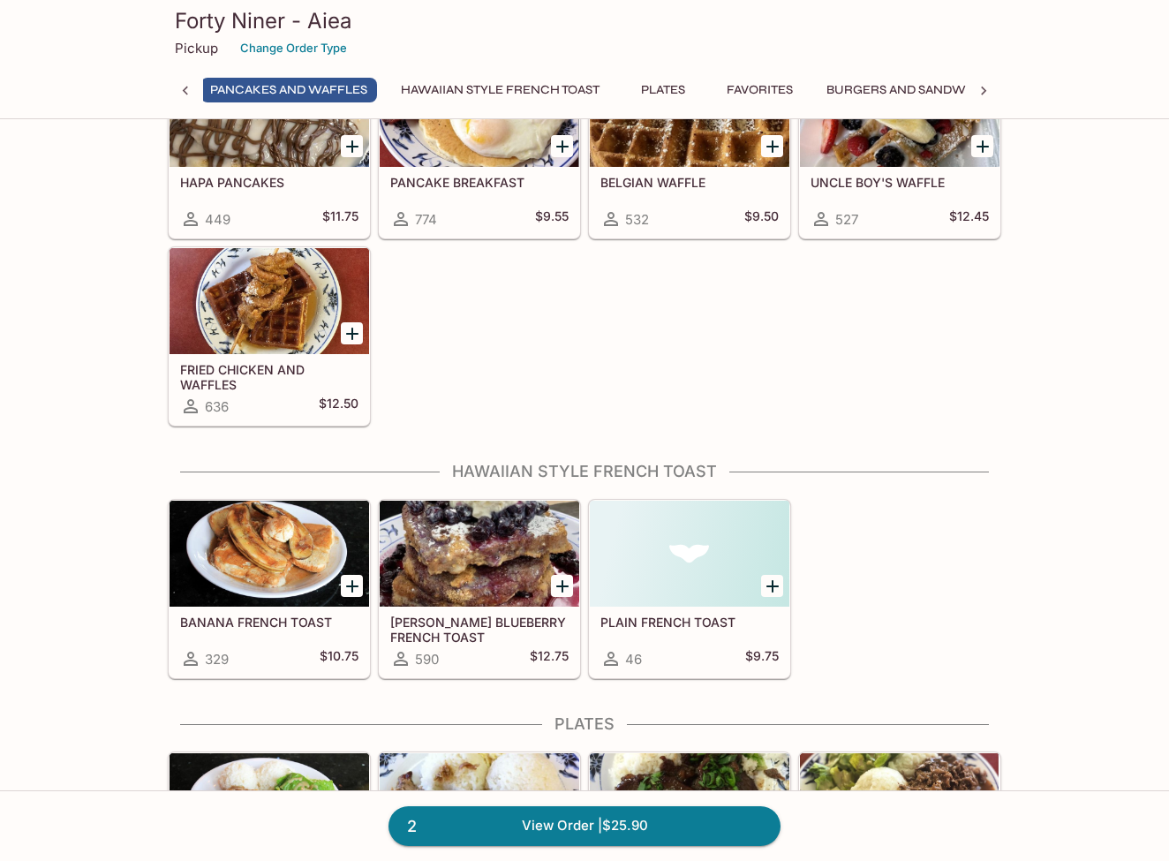 This screenshot has height=861, width=1169. What do you see at coordinates (269, 301) in the screenshot?
I see `div: FRIED CHICKEN AND WAFFLES` at bounding box center [269, 301].